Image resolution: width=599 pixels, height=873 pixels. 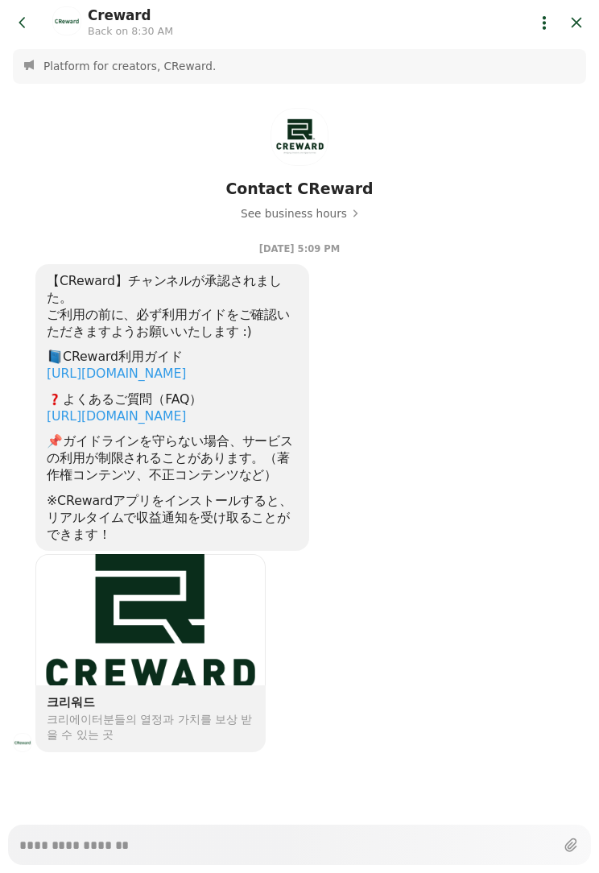 I want to click on a: 크리워드크리에이터분들의 열정과 가치를 보상 받을 수 있는 곳, so click(x=151, y=653).